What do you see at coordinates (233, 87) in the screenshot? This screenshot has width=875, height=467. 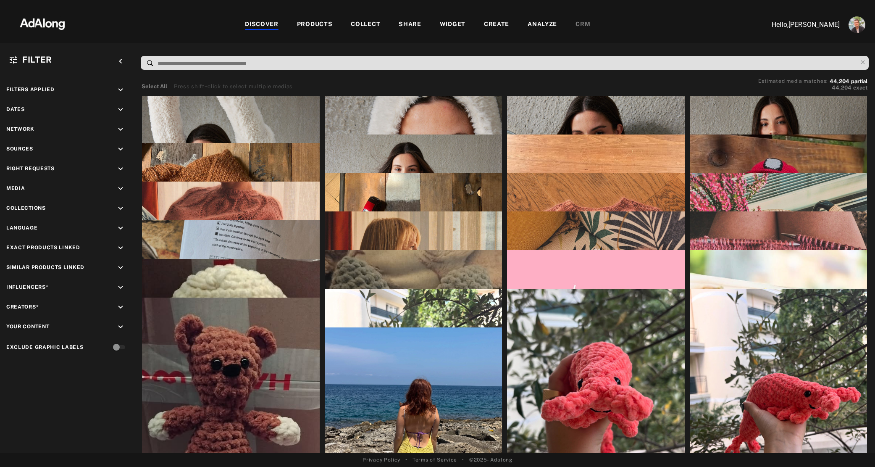 I see `div: Press shift+click to select multiple medias` at bounding box center [233, 87].